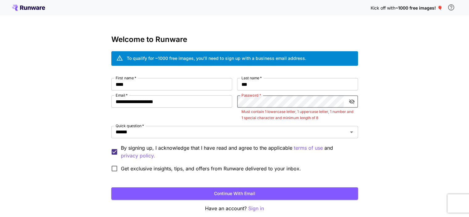 This screenshot has width=469, height=217. What do you see at coordinates (308, 148) in the screenshot?
I see `p: terms of use` at bounding box center [308, 148].